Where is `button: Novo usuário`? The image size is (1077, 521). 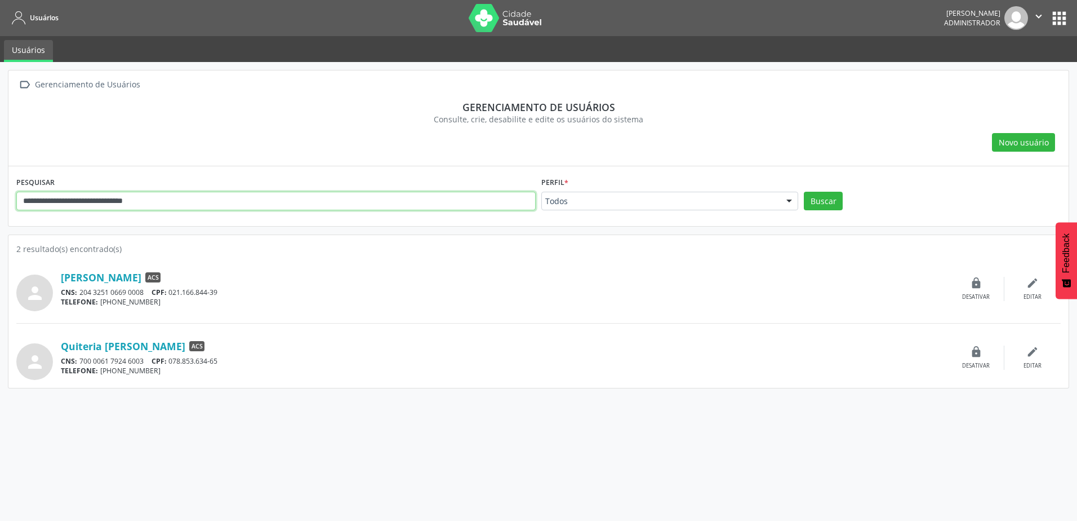 button: Novo usuário is located at coordinates (1024, 143).